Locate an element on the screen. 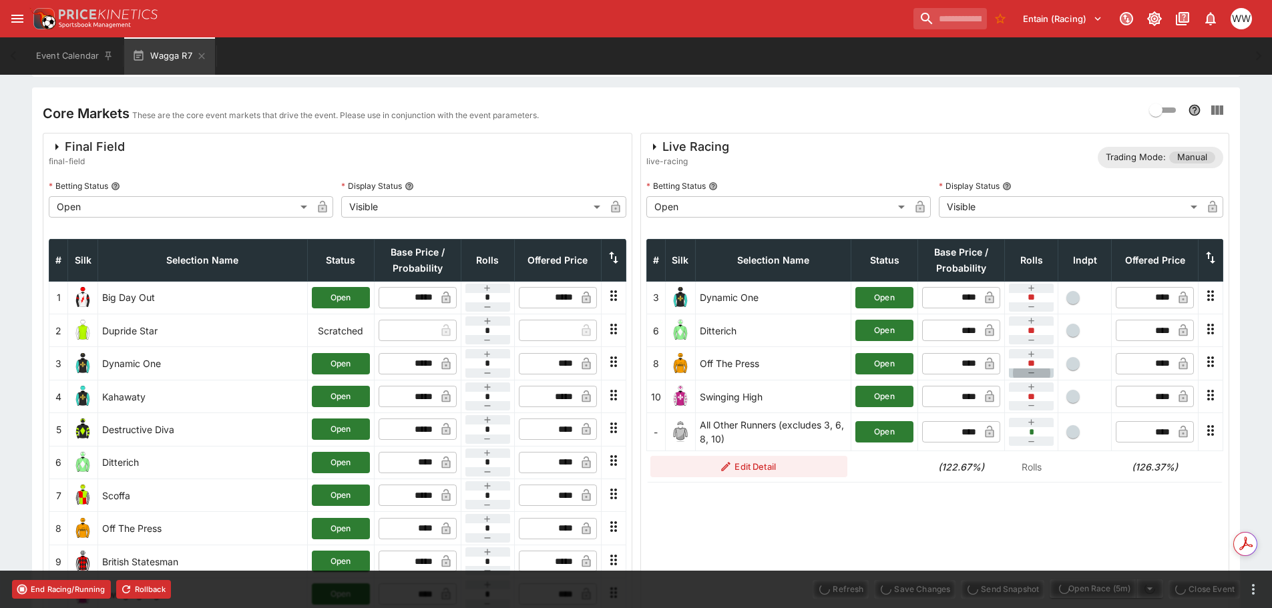  button: No Bookmarks is located at coordinates (1000, 19).